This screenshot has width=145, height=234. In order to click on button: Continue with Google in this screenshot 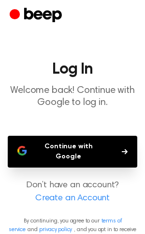, I will do `click(72, 152)`.